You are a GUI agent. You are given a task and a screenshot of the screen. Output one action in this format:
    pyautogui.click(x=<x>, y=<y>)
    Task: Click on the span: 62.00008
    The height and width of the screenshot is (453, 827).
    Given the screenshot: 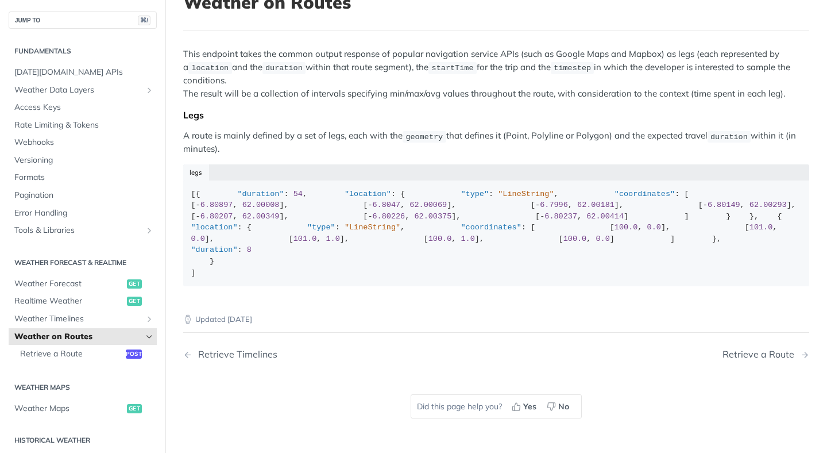 What is the action you would take?
    pyautogui.click(x=261, y=204)
    